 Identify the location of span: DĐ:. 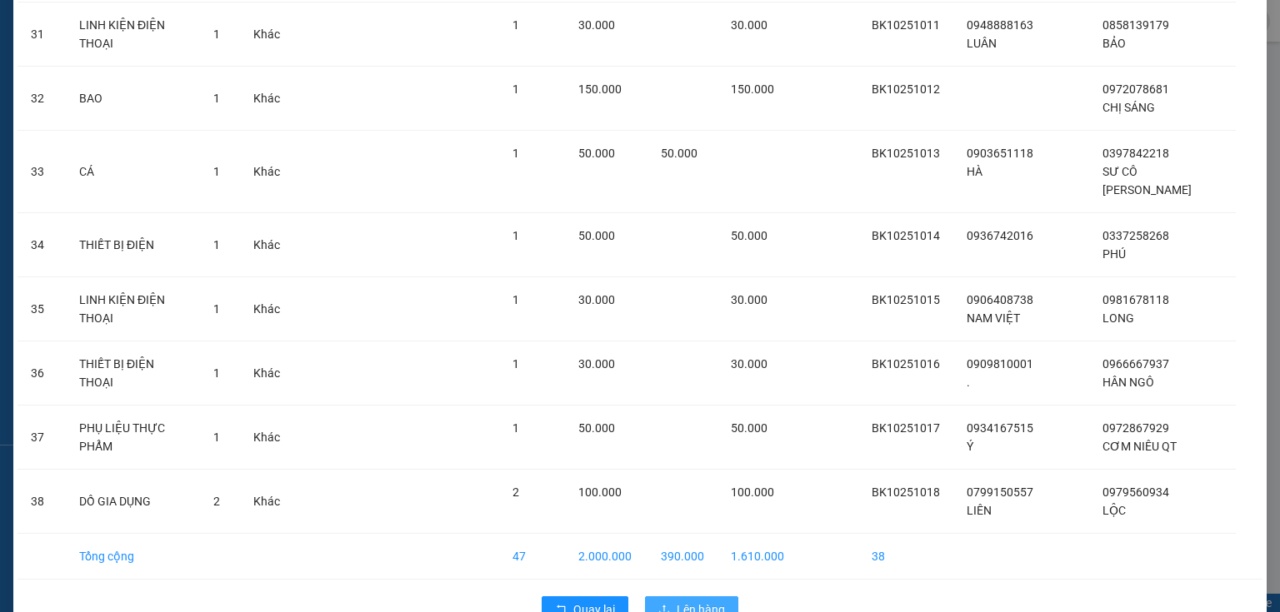
(154, 112).